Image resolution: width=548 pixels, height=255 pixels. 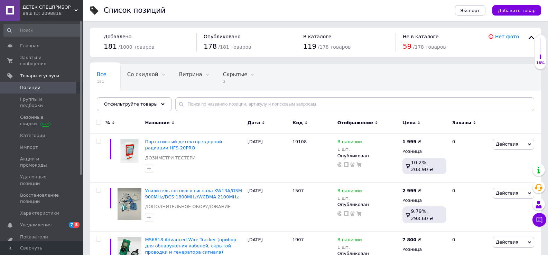 I want to click on span: 5, so click(x=77, y=225).